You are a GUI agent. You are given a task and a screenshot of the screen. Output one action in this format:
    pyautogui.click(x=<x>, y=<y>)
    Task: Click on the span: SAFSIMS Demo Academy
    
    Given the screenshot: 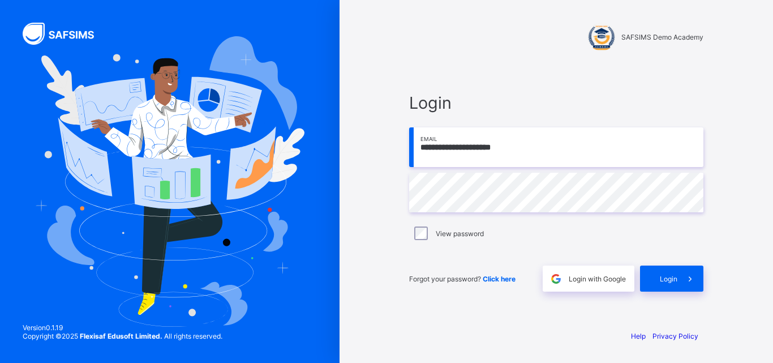 What is the action you would take?
    pyautogui.click(x=662, y=37)
    